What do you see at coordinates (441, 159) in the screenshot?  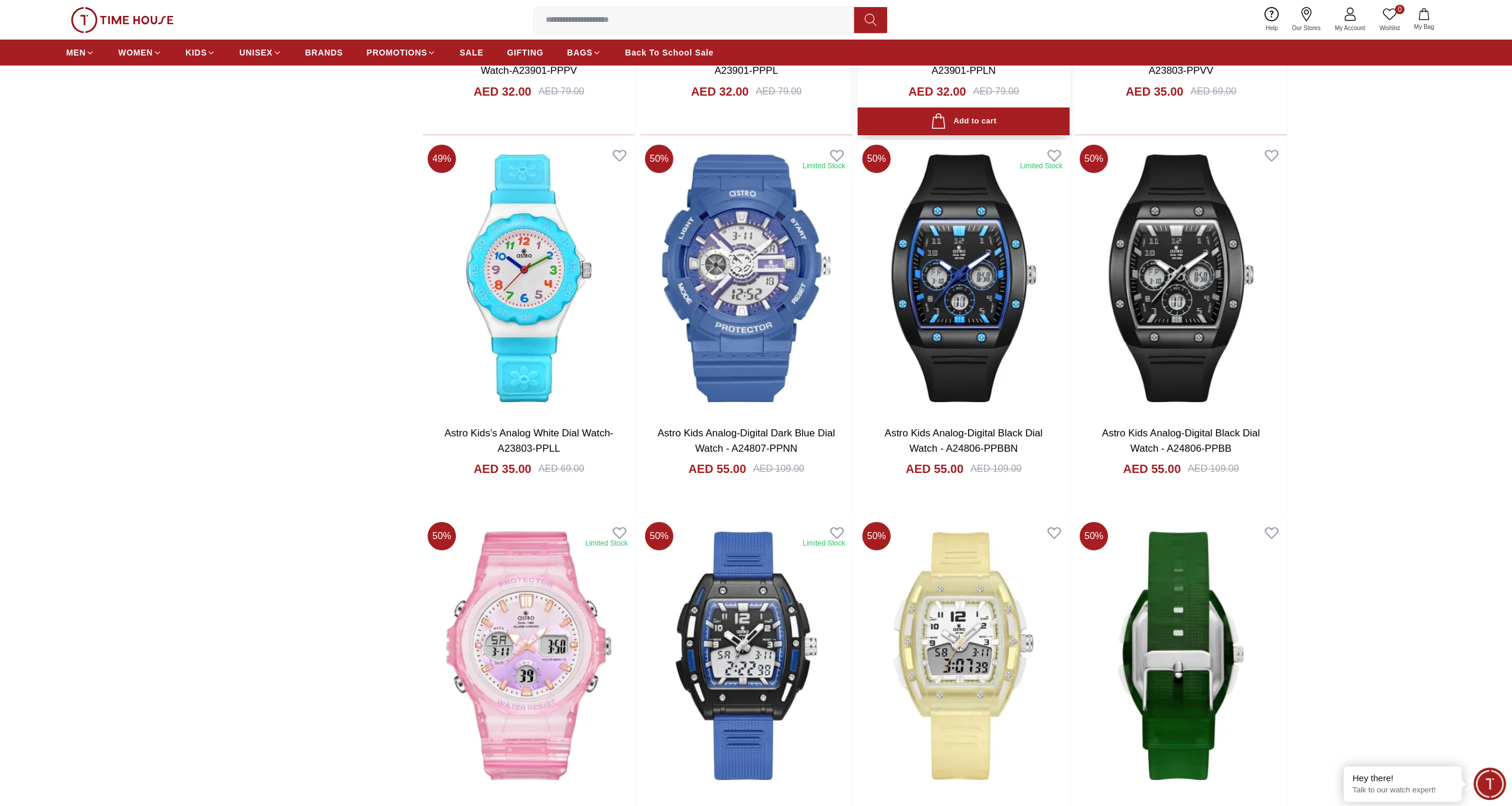 I see `span: 49 %` at bounding box center [441, 159].